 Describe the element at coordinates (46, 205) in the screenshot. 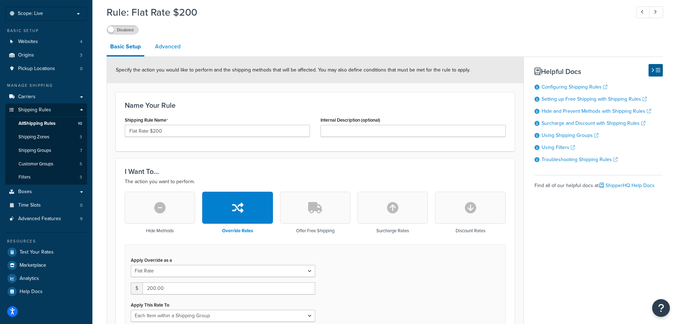

I see `li: Time Slots` at that location.